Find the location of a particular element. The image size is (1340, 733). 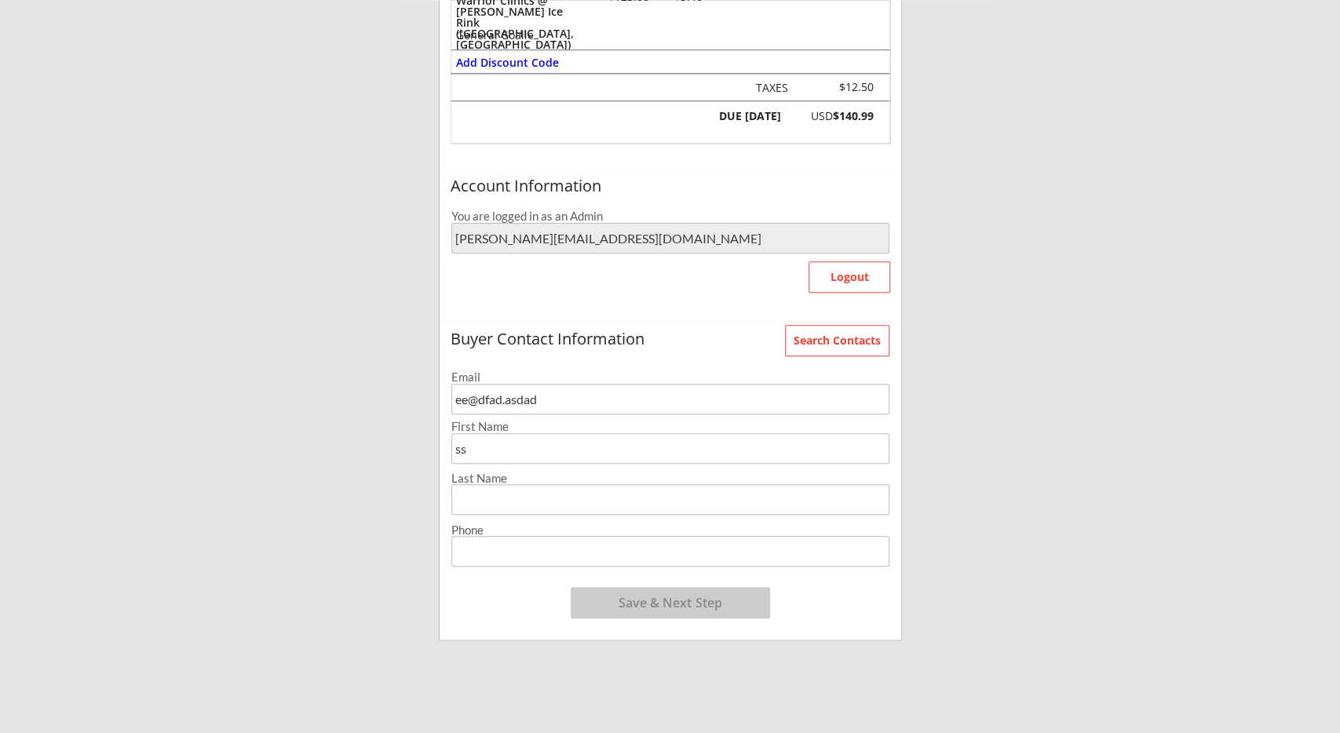

div: Account Information is located at coordinates (671, 186).